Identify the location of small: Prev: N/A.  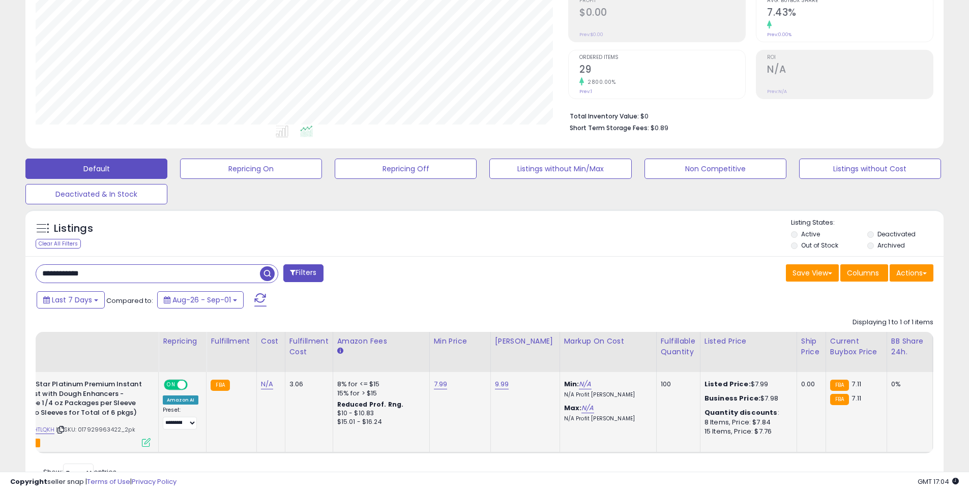
(777, 92).